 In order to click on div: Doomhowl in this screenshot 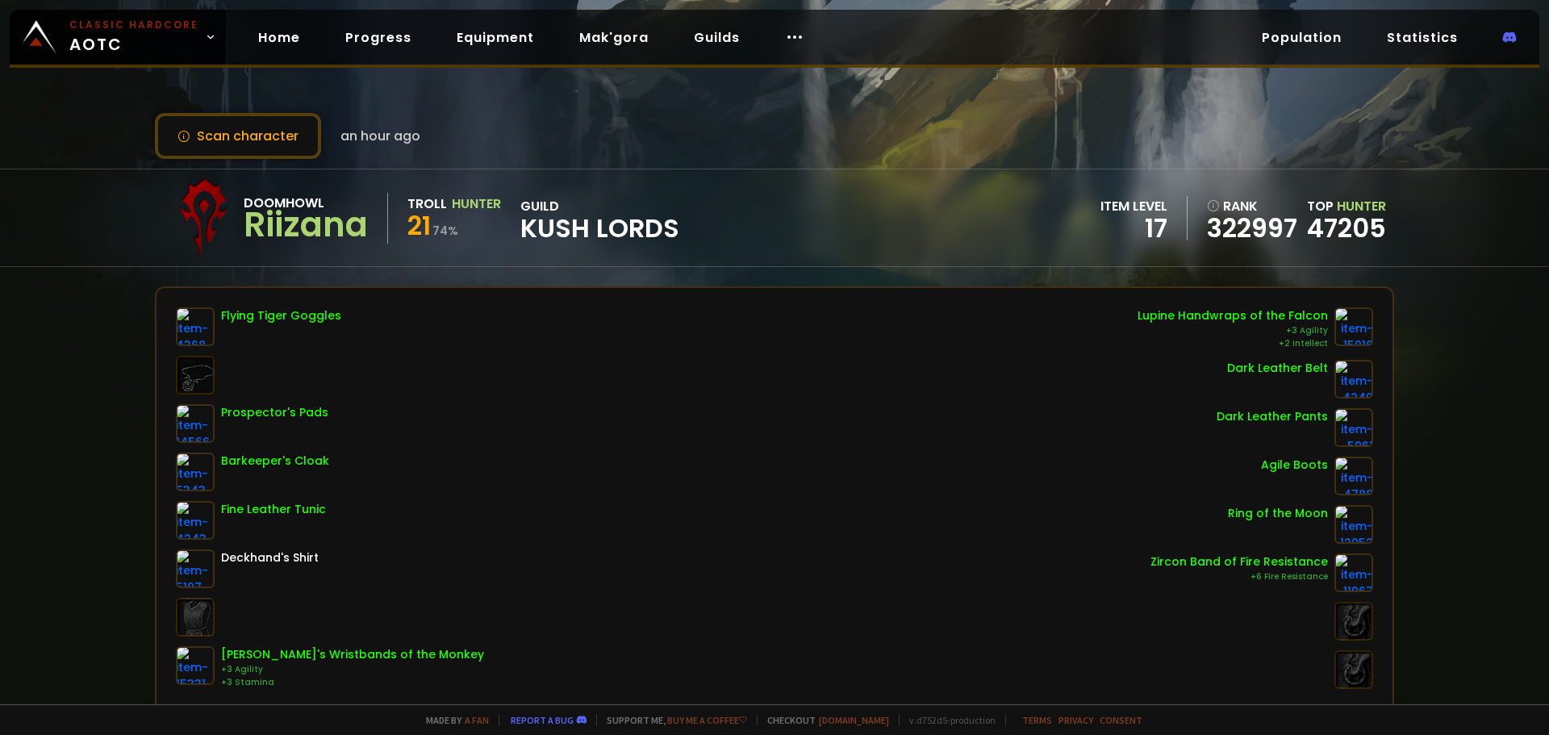, I will do `click(306, 203)`.